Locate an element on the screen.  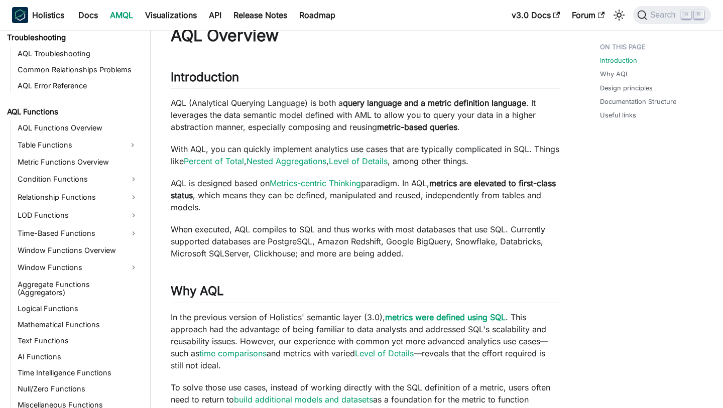
a: Troubleshooting is located at coordinates (73, 38).